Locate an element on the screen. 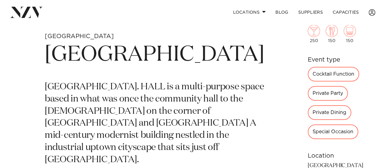  div: Special Occasion is located at coordinates (333, 132).